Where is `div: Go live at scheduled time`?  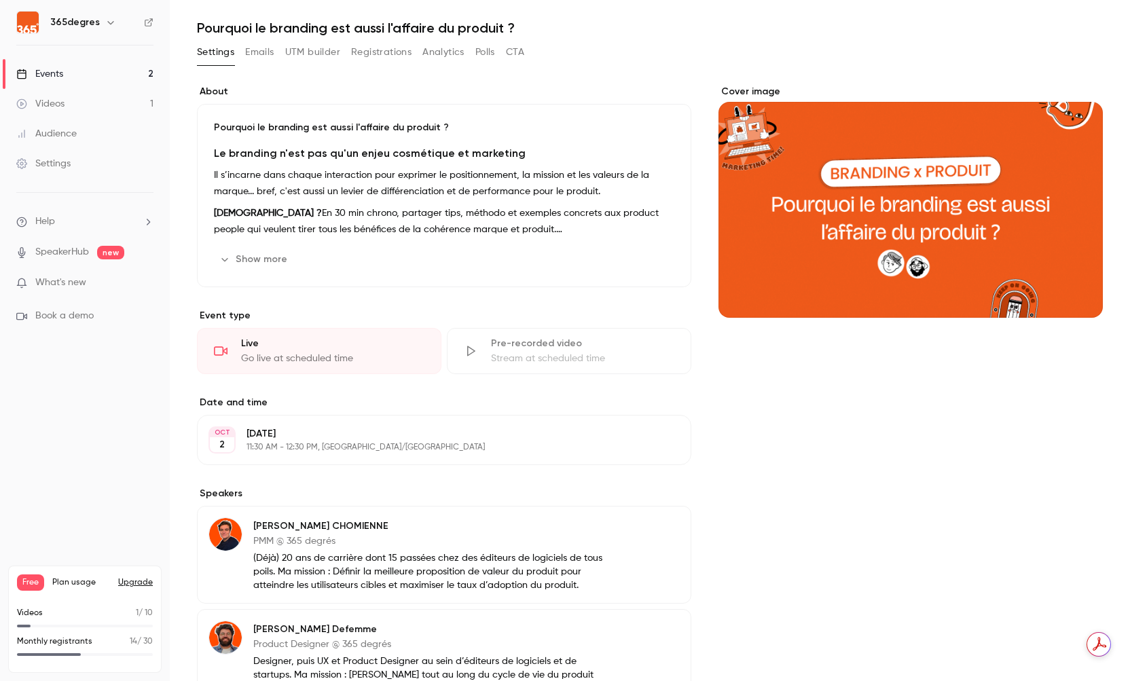 div: Go live at scheduled time is located at coordinates (333, 359).